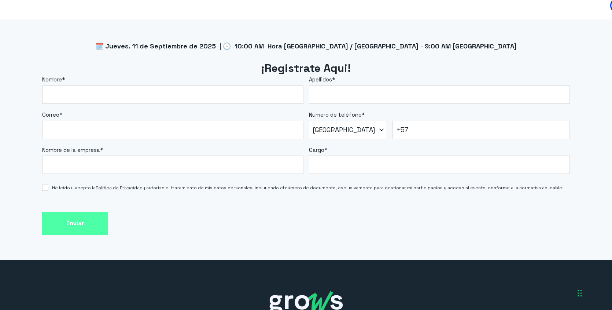 This screenshot has height=310, width=612. What do you see at coordinates (306, 68) in the screenshot?
I see `h2: ¡Registrate Aqui!` at bounding box center [306, 68].